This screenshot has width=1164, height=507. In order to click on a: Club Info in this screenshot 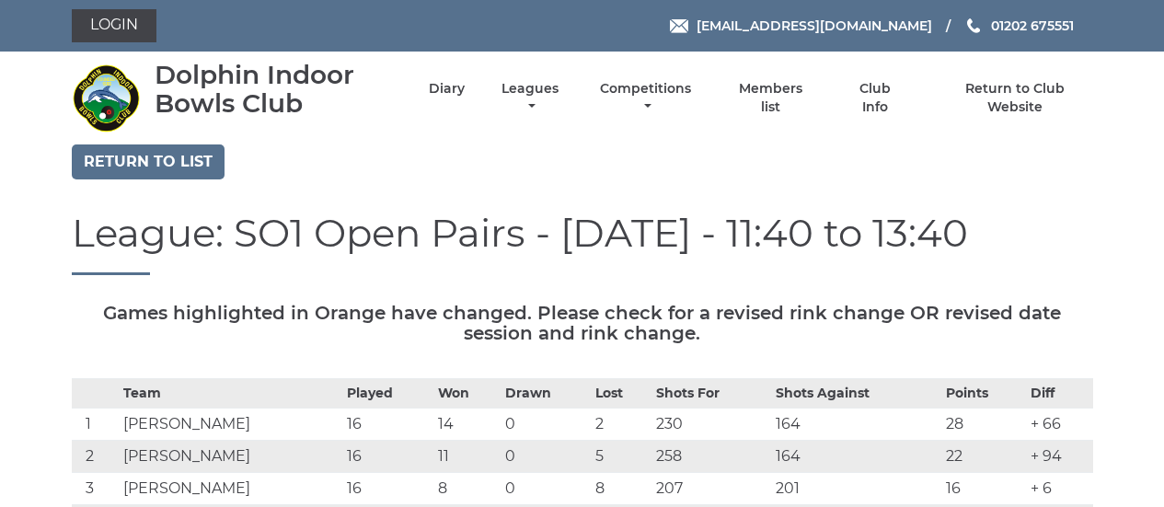, I will do `click(875, 98)`.